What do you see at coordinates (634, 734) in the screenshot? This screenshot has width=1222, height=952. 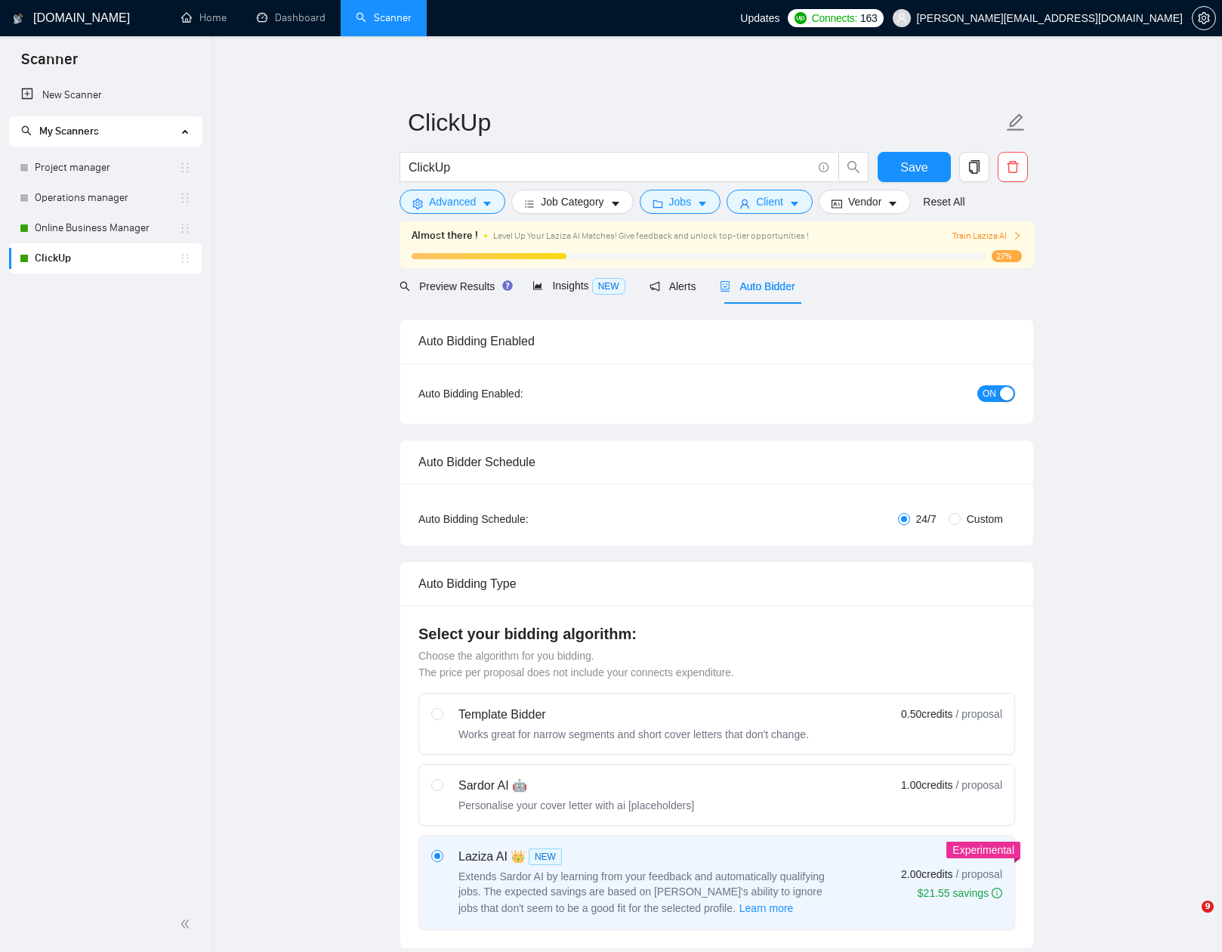 I see `div: Works great for narrow segments and short cover letters that don't change.` at bounding box center [634, 734].